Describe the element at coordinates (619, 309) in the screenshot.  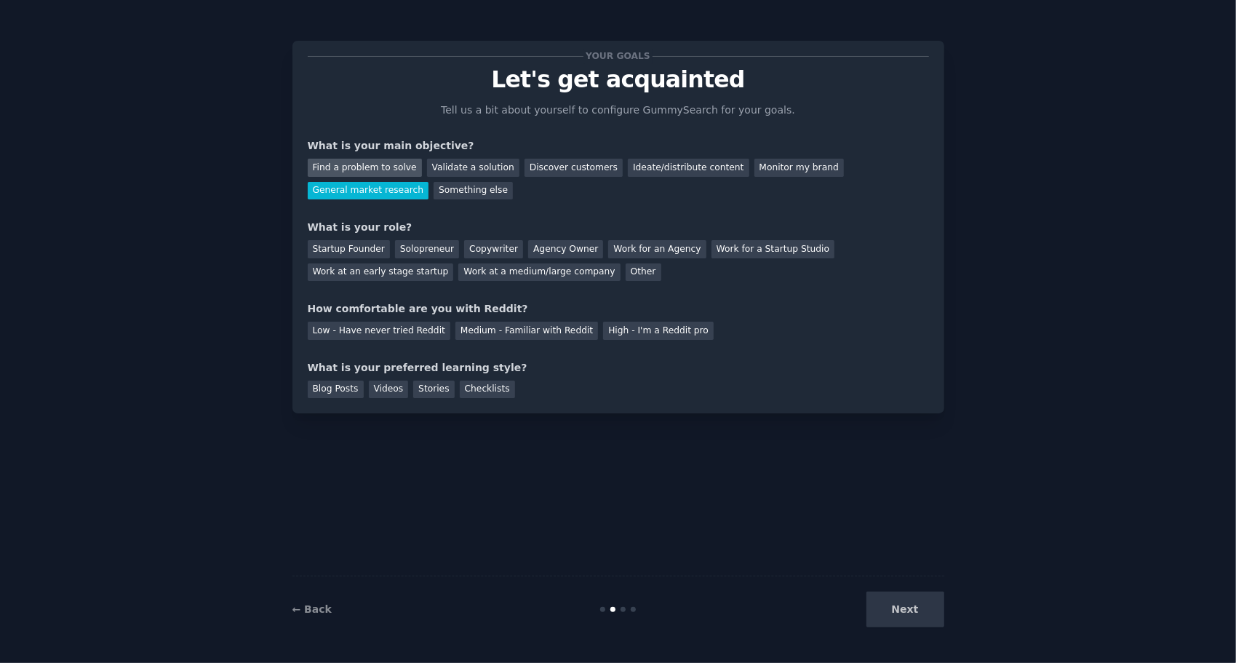
I see `div: How comfortable are you with Reddit?` at that location.